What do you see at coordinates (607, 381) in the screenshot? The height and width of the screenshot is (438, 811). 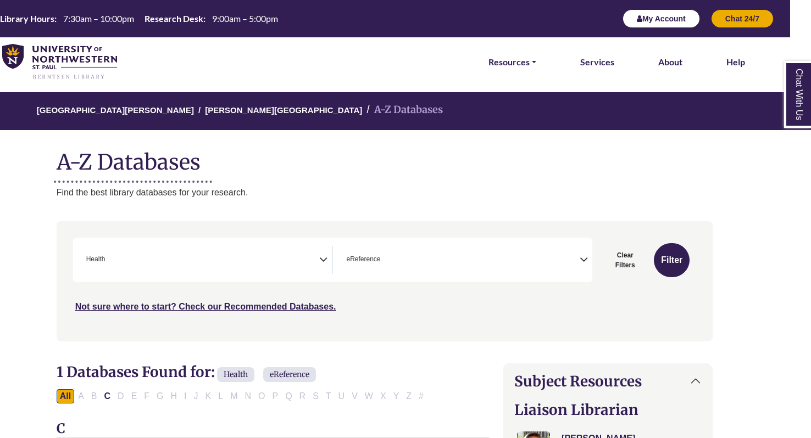 I see `button: Subject Resources` at bounding box center [607, 381].